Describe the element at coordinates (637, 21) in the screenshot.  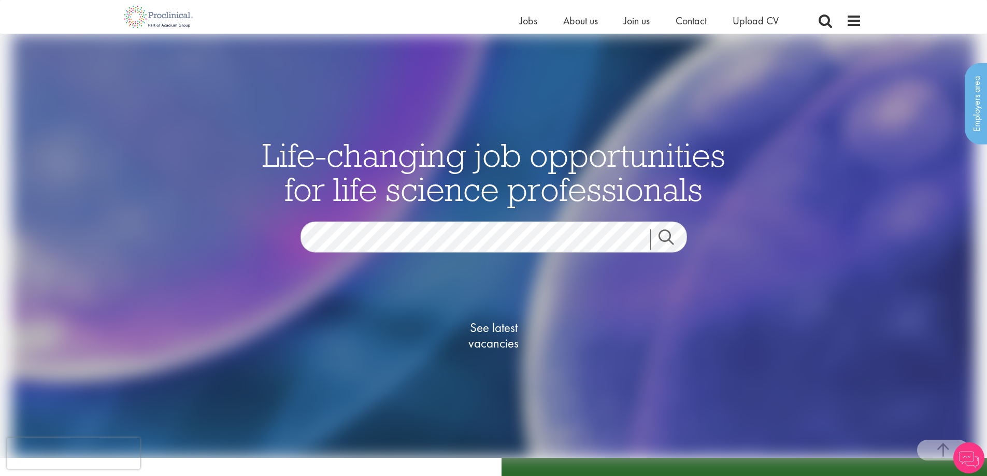
I see `a: Join us` at that location.